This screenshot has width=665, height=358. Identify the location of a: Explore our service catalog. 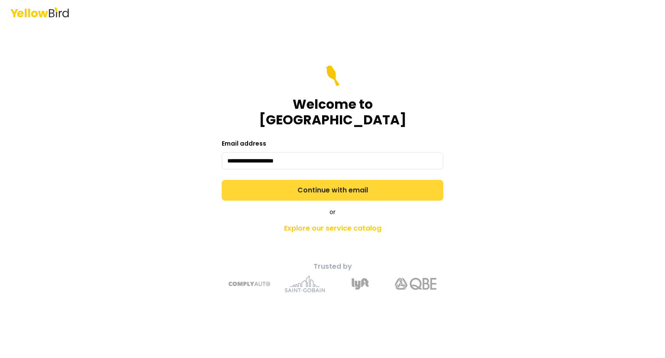
(333, 228).